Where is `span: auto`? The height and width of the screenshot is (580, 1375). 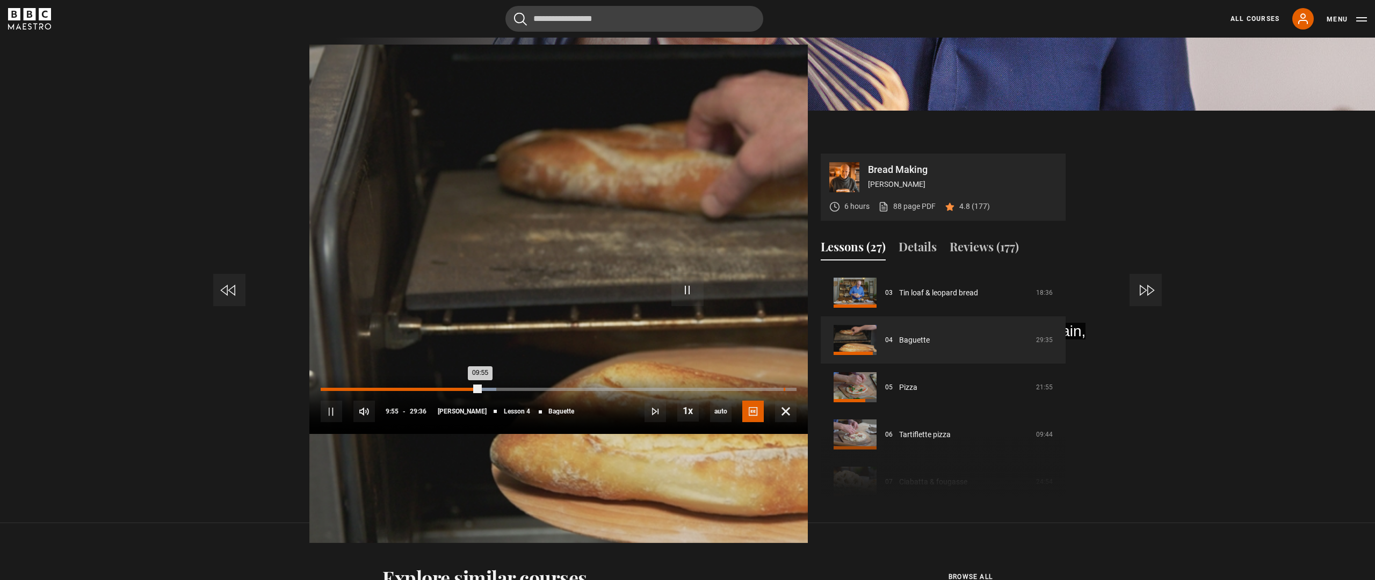
span: auto is located at coordinates (721, 412).